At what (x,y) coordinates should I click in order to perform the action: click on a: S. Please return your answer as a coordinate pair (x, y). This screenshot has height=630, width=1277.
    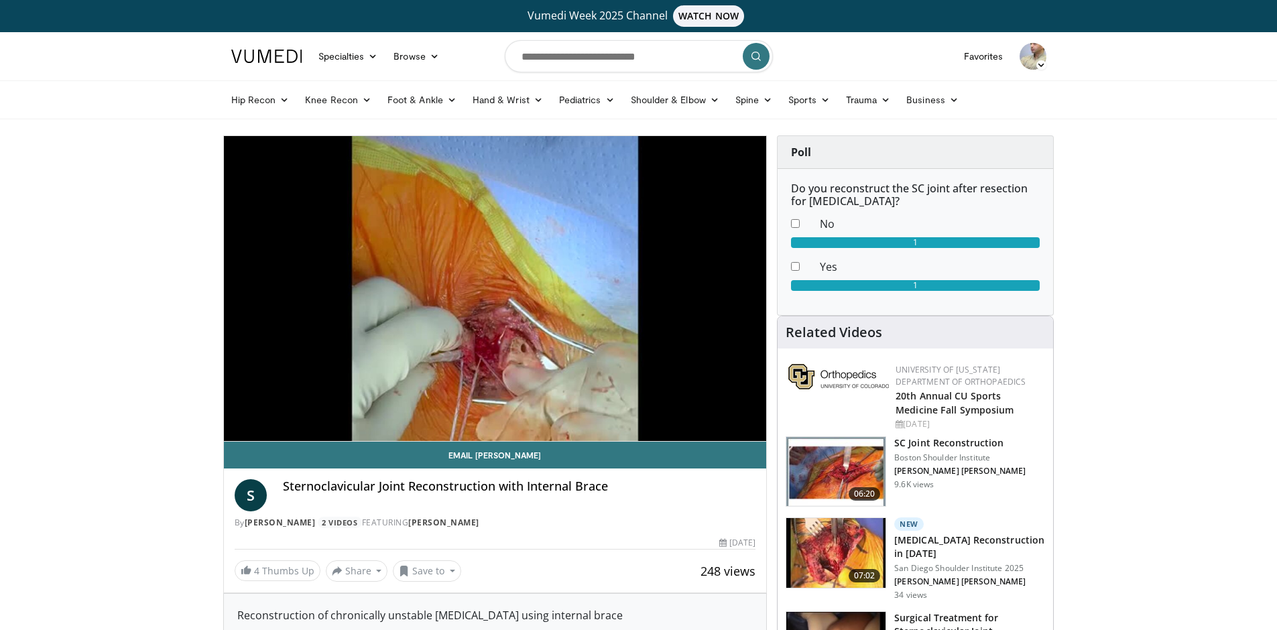
    Looking at the image, I should click on (251, 496).